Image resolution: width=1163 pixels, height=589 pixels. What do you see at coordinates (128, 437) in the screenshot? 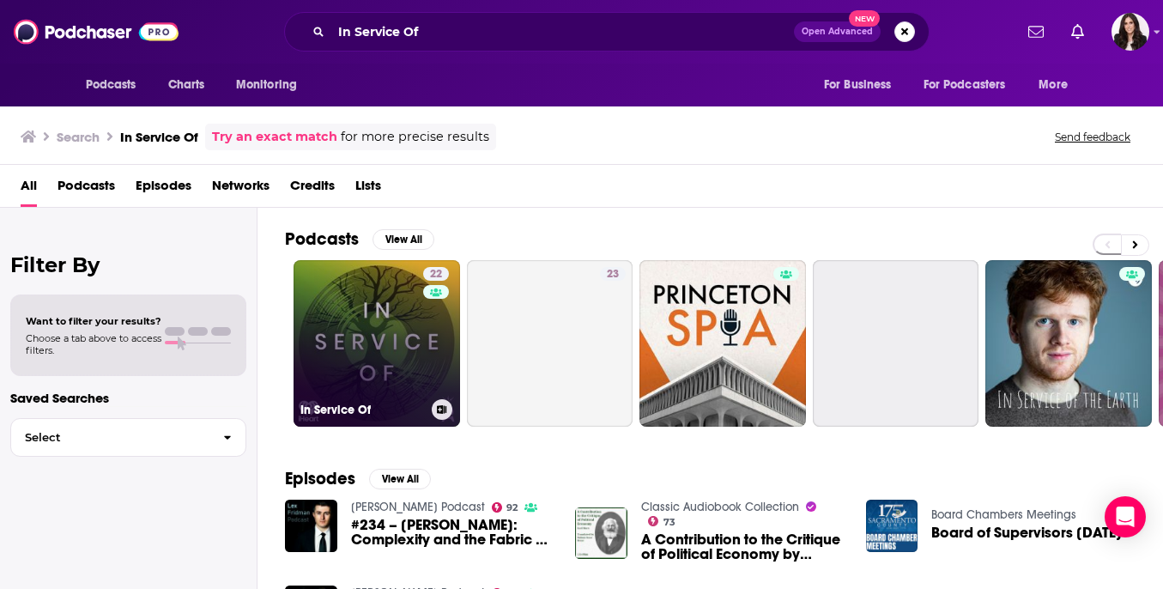
I see `button: Select` at bounding box center [128, 437].